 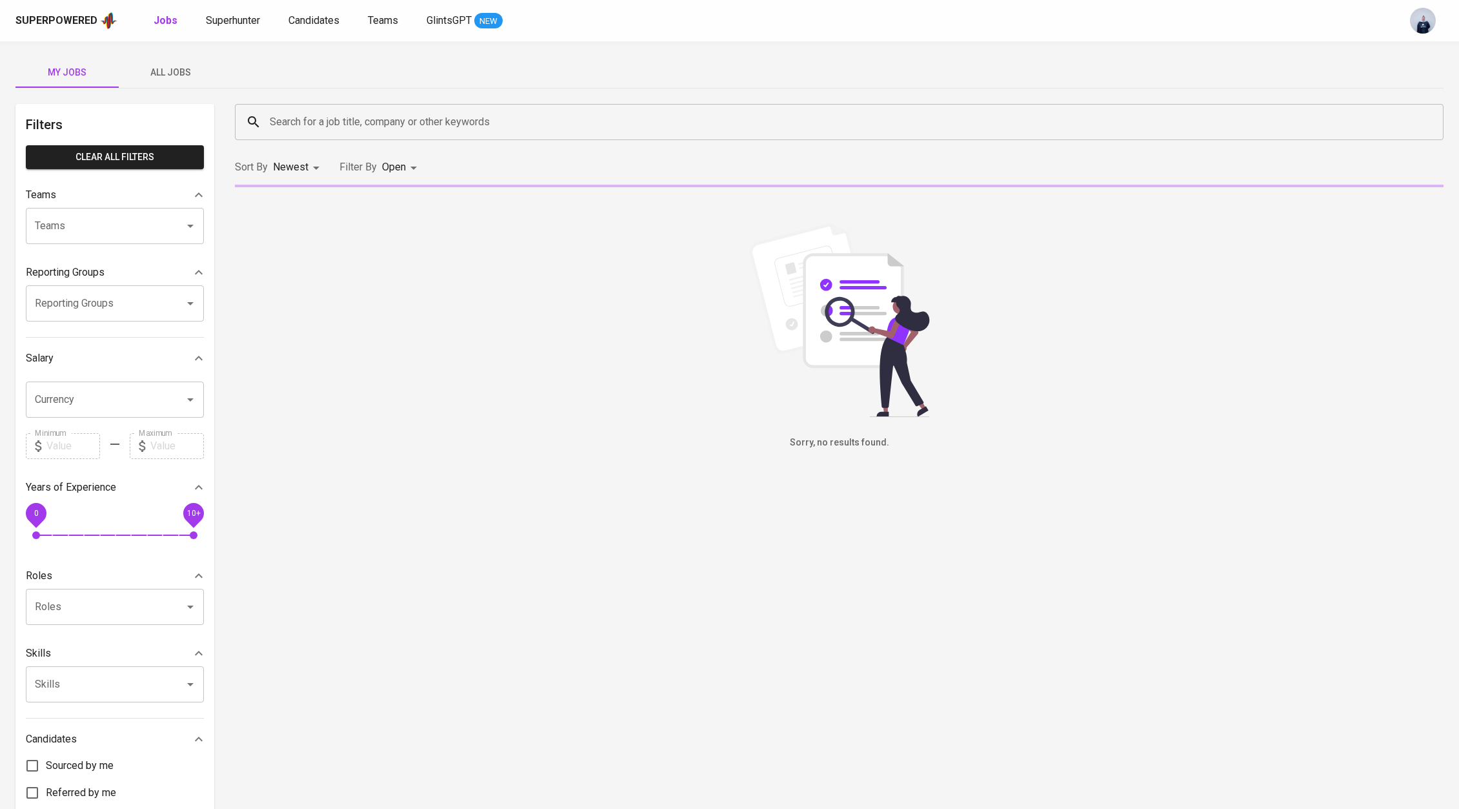 What do you see at coordinates (449, 20) in the screenshot?
I see `span: GlintsGPT` at bounding box center [449, 20].